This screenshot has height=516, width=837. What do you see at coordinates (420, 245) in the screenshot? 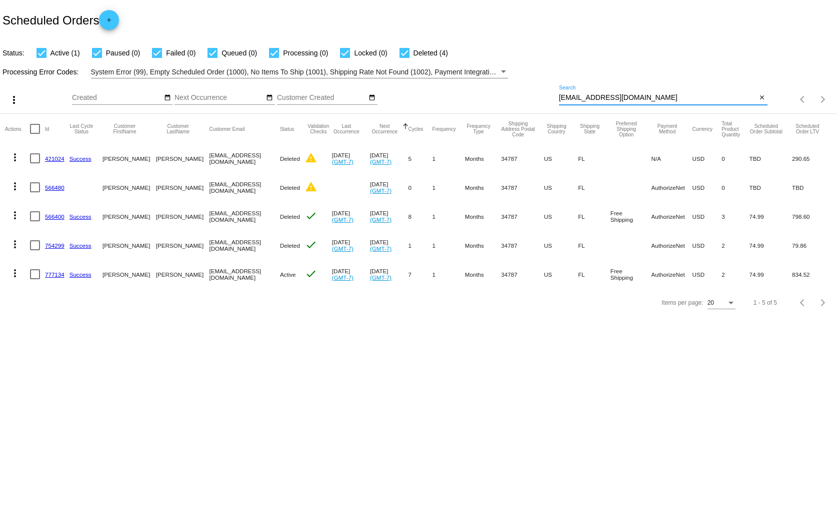
I see `mat-cell: 1` at bounding box center [420, 245].